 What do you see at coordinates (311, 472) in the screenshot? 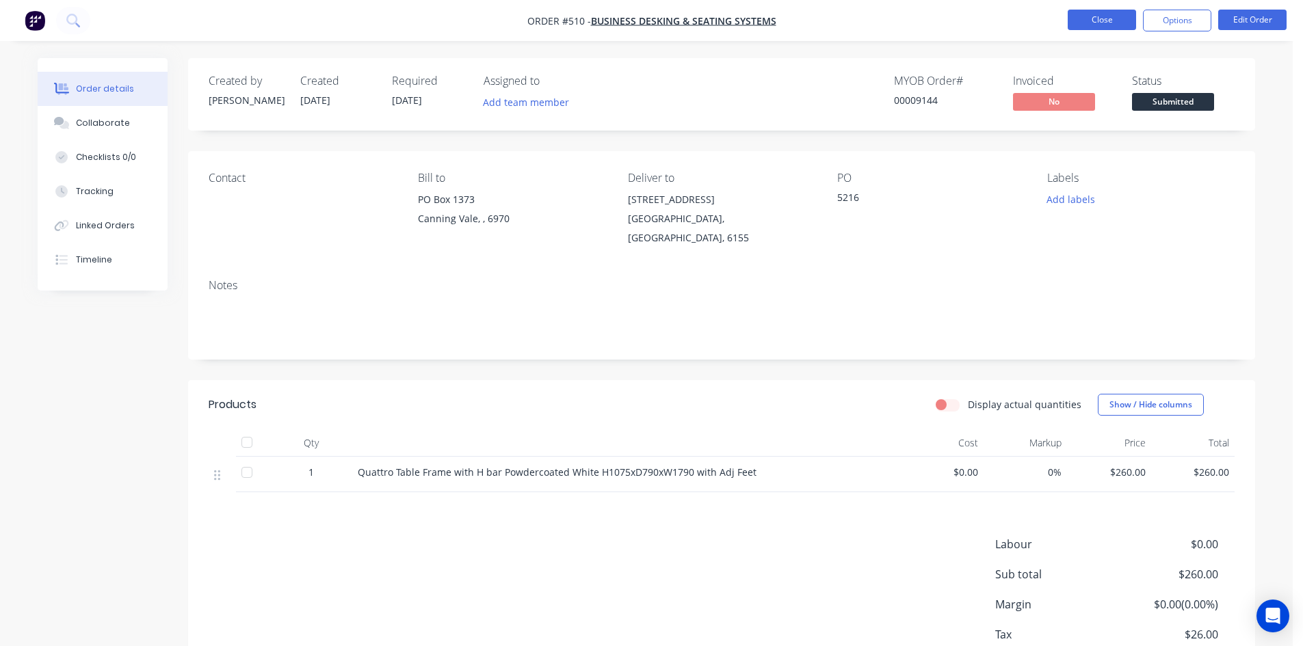
I see `span: 1` at bounding box center [311, 472].